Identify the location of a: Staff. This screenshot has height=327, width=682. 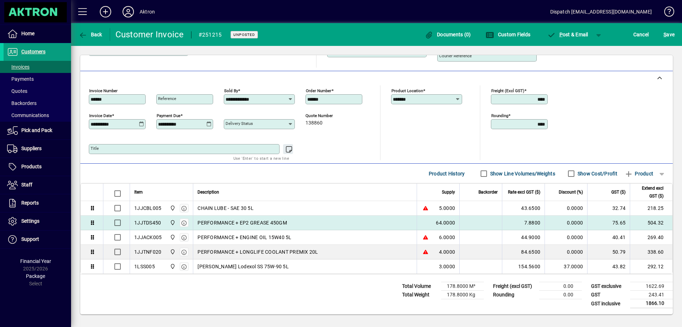
(37, 185).